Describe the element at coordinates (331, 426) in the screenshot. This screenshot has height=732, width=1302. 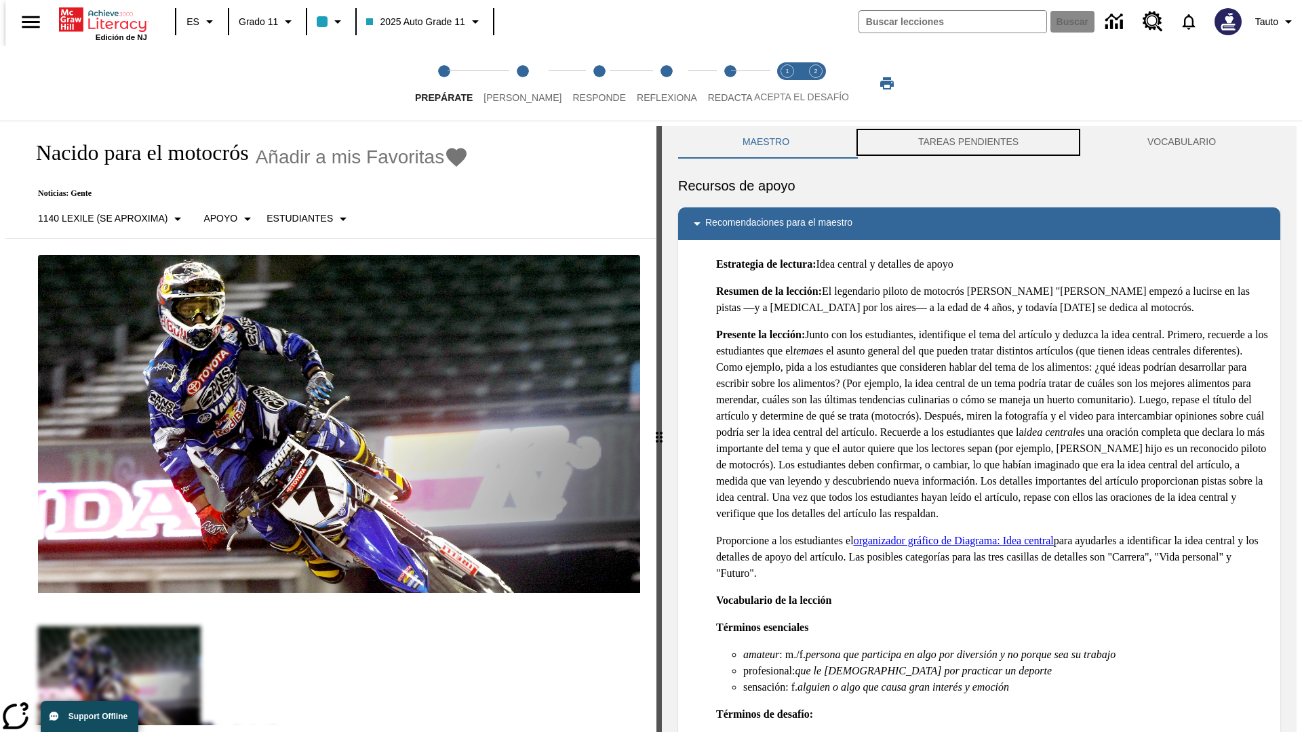
I see `div: reading` at that location.